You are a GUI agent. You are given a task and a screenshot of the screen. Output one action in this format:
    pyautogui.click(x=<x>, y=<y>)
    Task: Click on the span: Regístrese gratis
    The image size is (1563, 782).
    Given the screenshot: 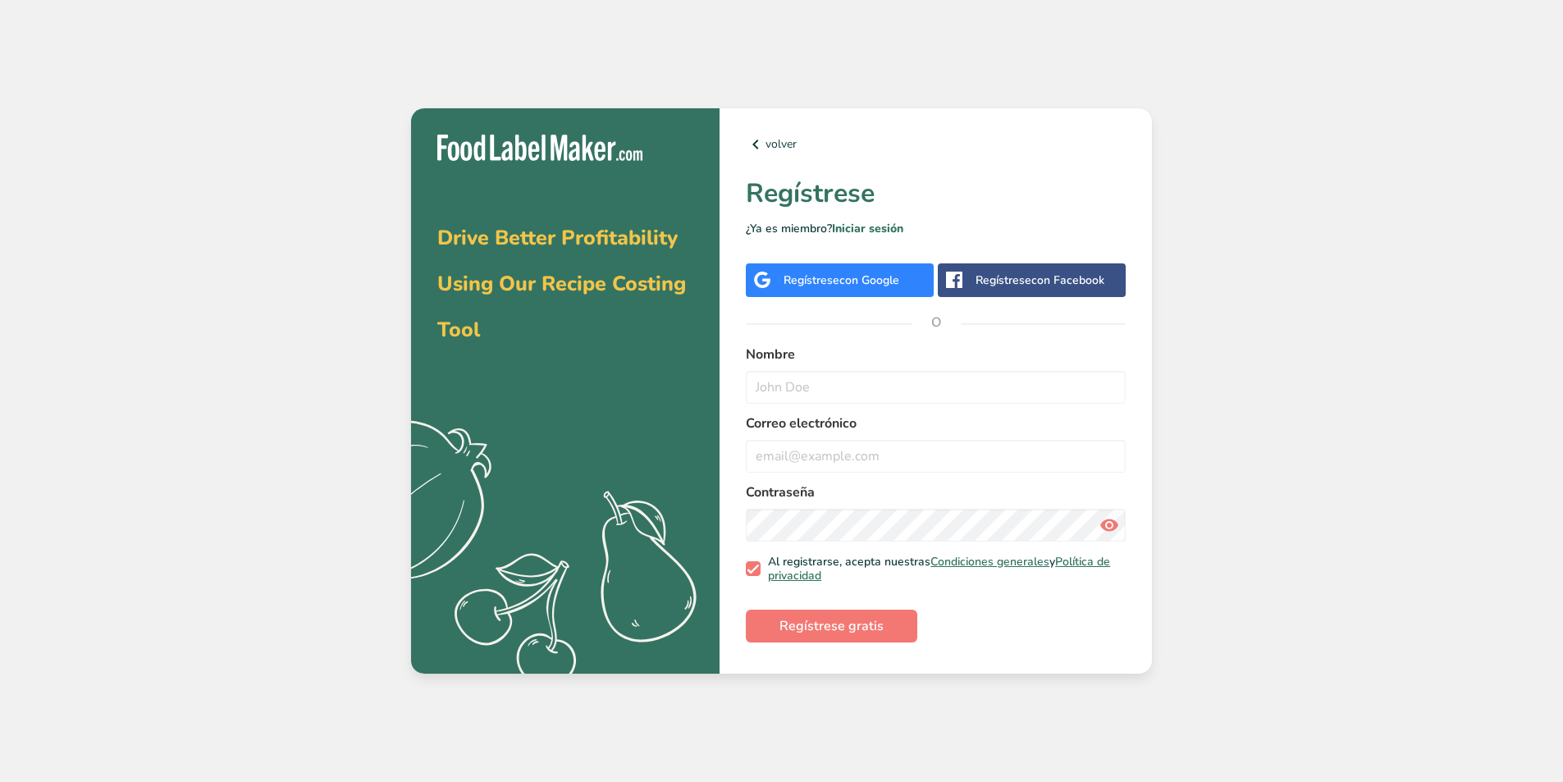 What is the action you would take?
    pyautogui.click(x=831, y=626)
    